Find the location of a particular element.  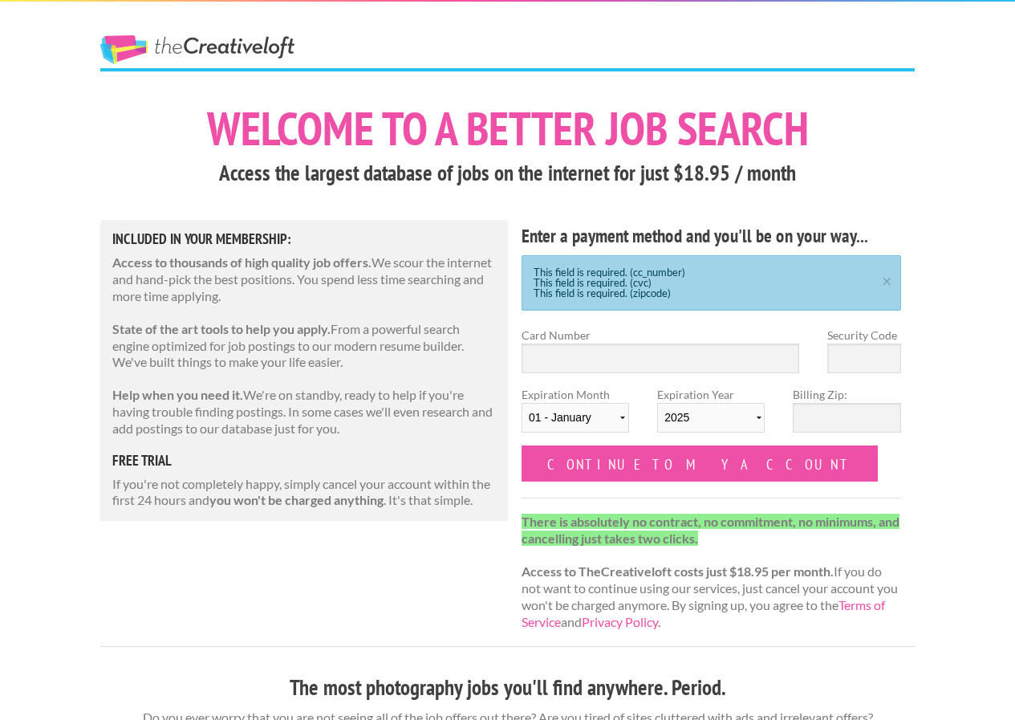

p: We're on standby, ready to help if you're having trouble finding postings. In some cases we'll ev... is located at coordinates (304, 412).